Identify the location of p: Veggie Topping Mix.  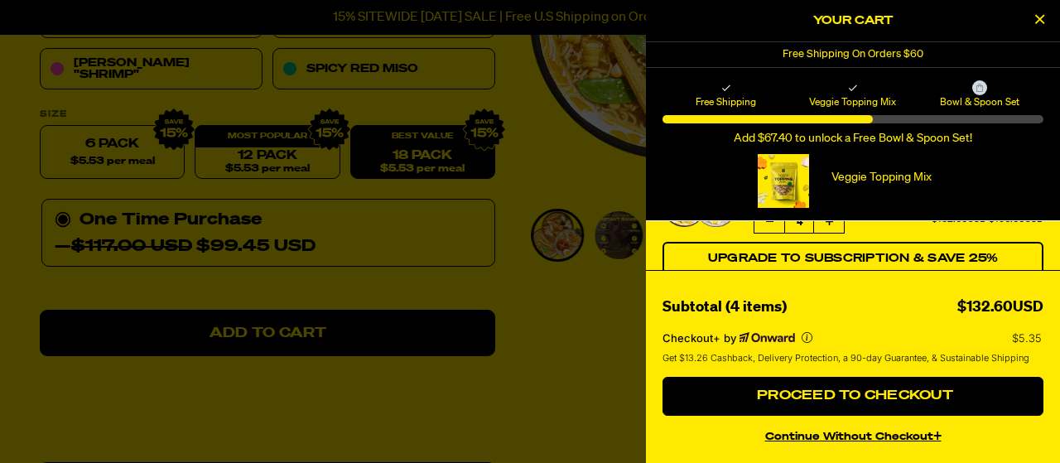
(881, 177).